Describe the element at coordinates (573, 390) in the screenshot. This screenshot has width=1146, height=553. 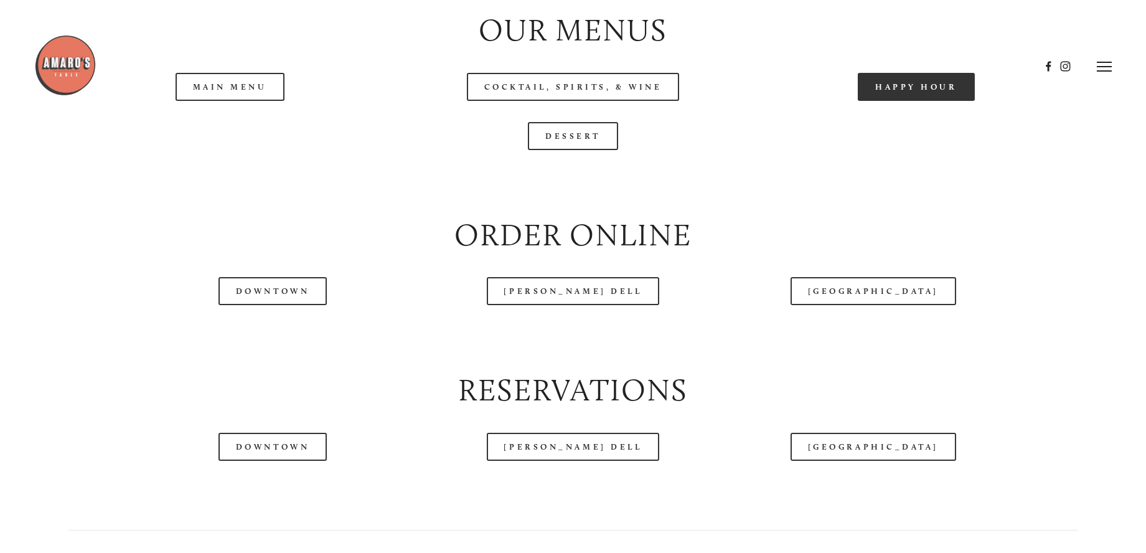
I see `h2: Reservations` at that location.